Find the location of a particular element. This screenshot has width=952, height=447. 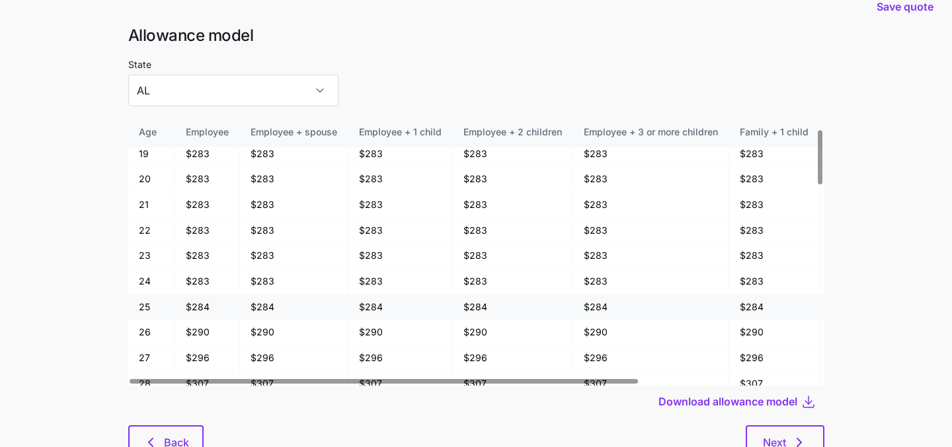

span: Download allowance model is located at coordinates (728, 402).